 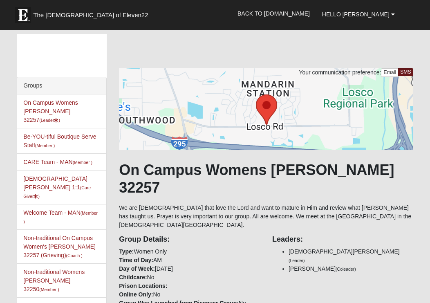 I want to click on div: Groups, so click(x=62, y=86).